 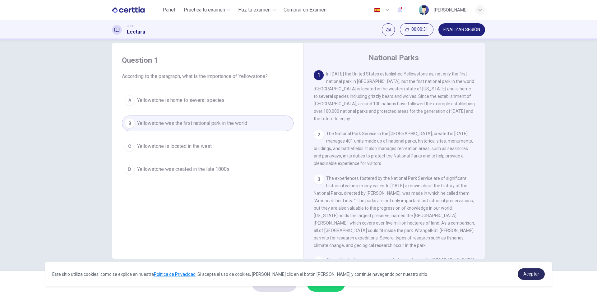 What do you see at coordinates (319, 75) in the screenshot?
I see `div: 1` at bounding box center [319, 75].